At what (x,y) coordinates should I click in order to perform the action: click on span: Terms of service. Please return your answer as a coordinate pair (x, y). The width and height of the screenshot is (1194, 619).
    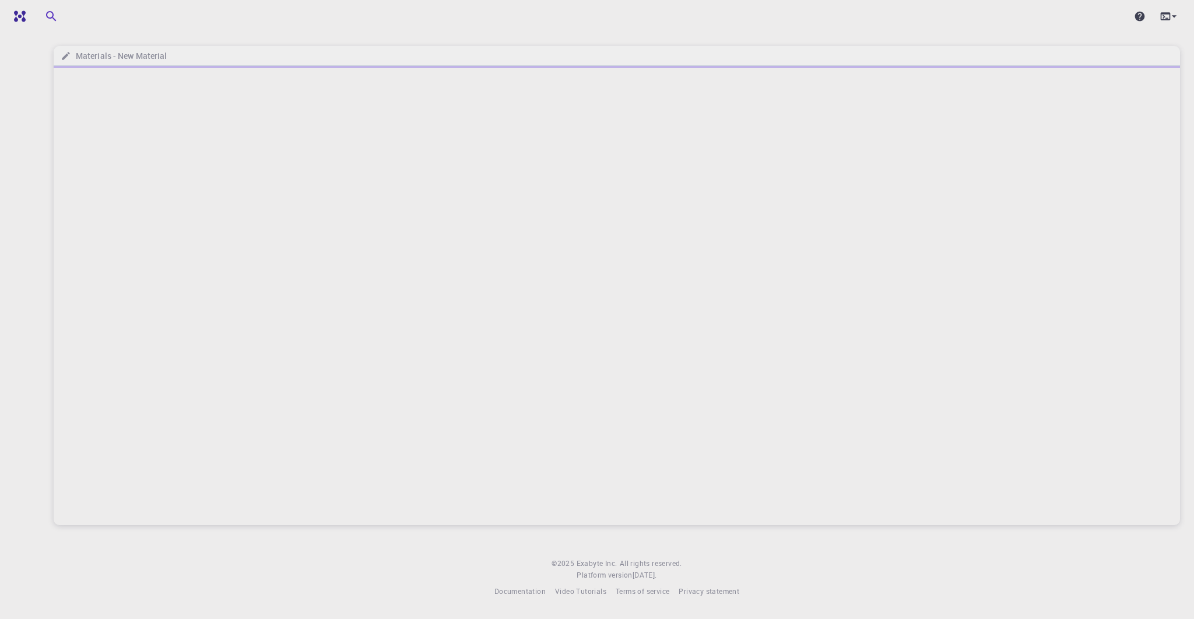
    Looking at the image, I should click on (643, 591).